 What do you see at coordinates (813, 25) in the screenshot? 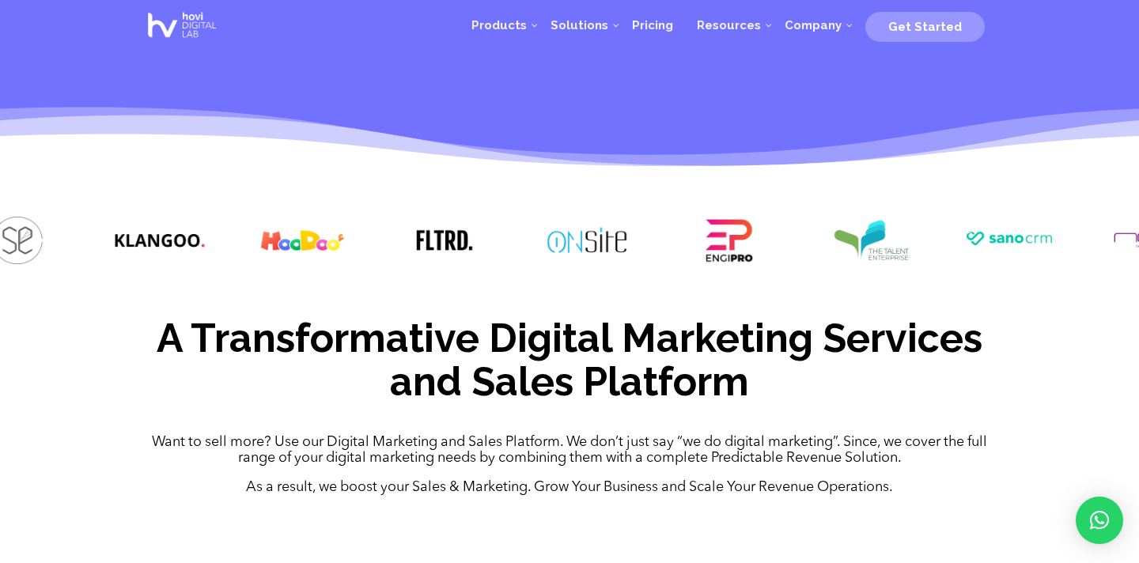
I see `a: Company` at bounding box center [813, 25].